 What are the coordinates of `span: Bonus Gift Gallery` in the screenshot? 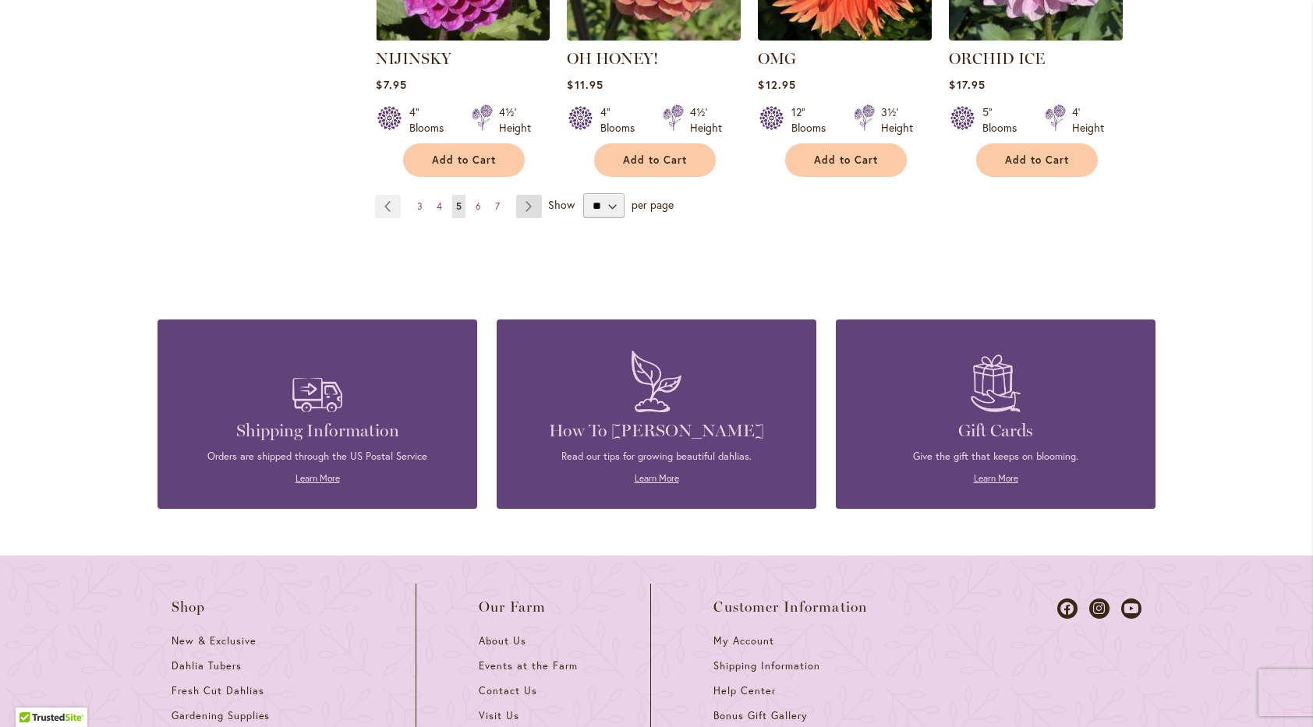 It's located at (760, 716).